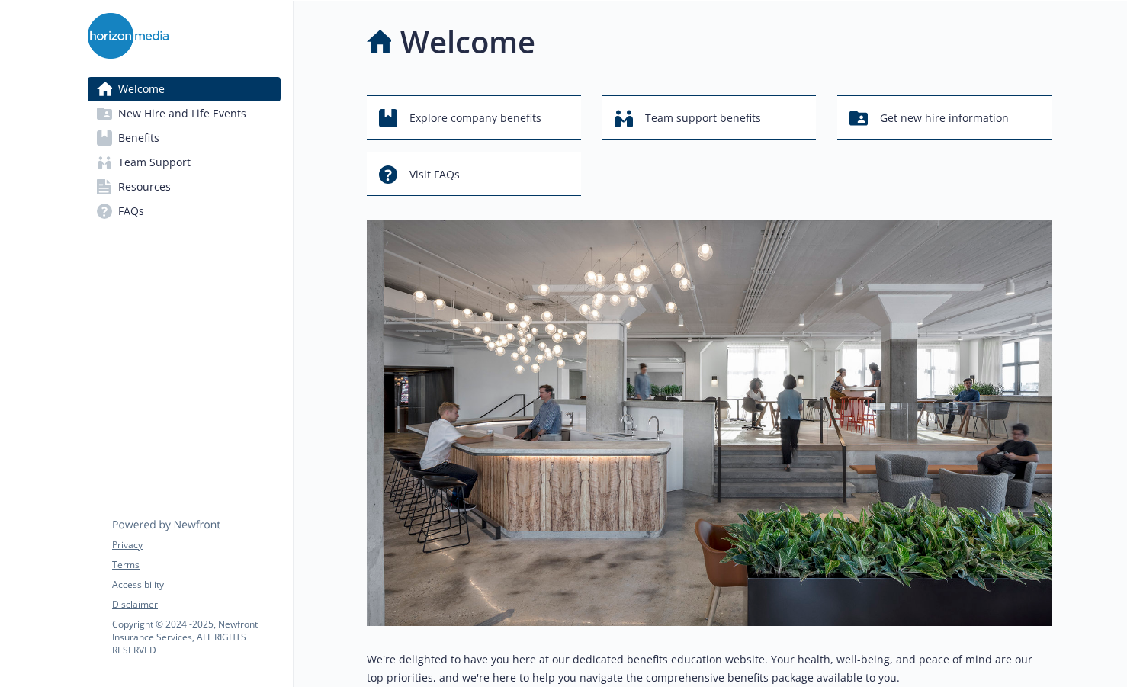 This screenshot has width=1127, height=687. Describe the element at coordinates (184, 89) in the screenshot. I see `a: Welcome` at that location.